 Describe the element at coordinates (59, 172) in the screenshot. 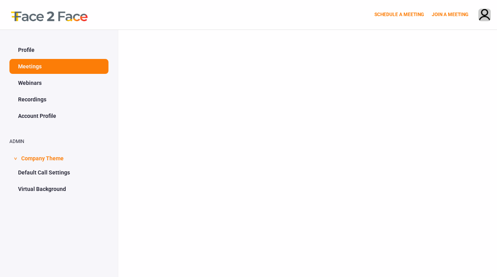

I see `a: Default Call Settings` at that location.